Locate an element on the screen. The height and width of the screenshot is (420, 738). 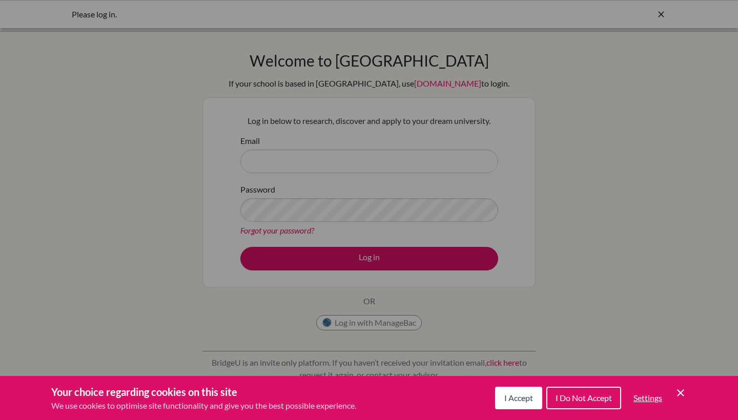
button: I Do Not Accept is located at coordinates (584, 398).